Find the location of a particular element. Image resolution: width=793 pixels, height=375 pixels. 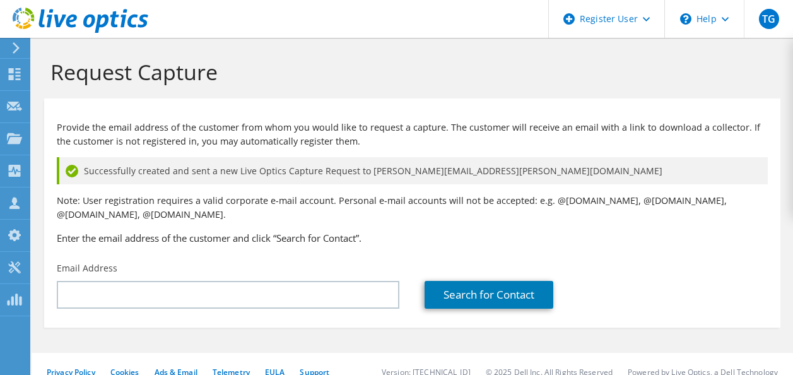

label: Email Address is located at coordinates (87, 268).